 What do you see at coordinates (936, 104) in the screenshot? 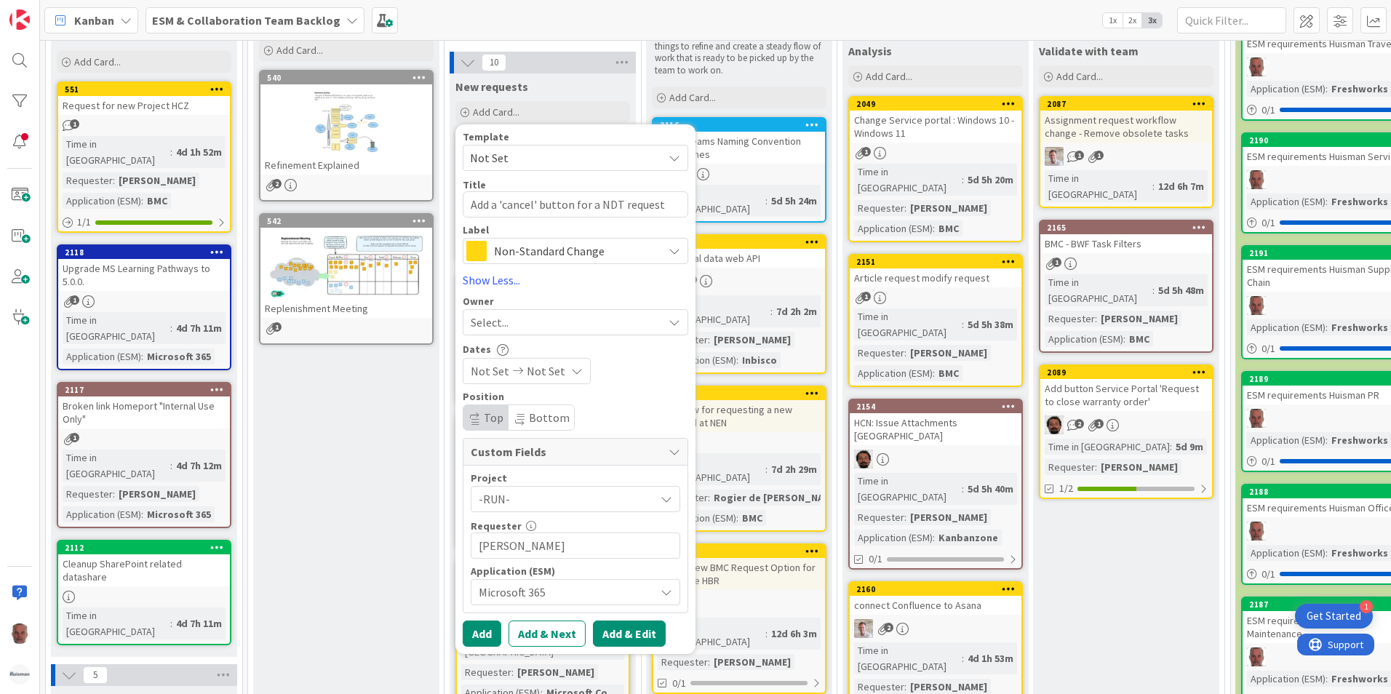
I see `div: 2049` at bounding box center [936, 104].